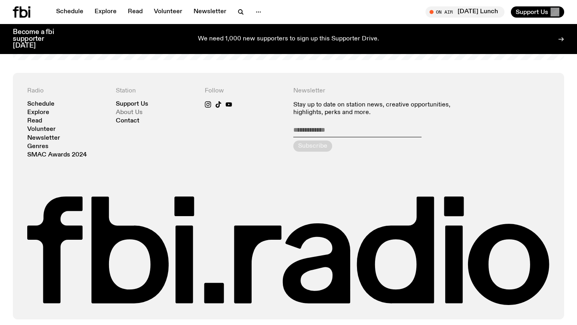 The height and width of the screenshot is (325, 577). What do you see at coordinates (57, 155) in the screenshot?
I see `a: SMAC Awards 2024` at bounding box center [57, 155].